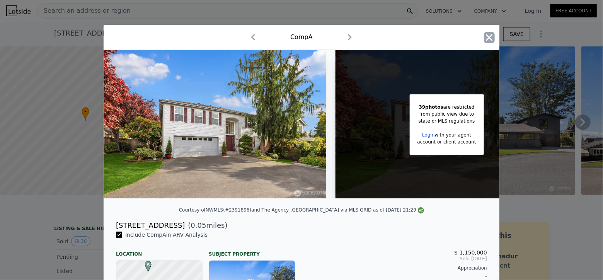  I want to click on div: Subject Property, so click(252, 251).